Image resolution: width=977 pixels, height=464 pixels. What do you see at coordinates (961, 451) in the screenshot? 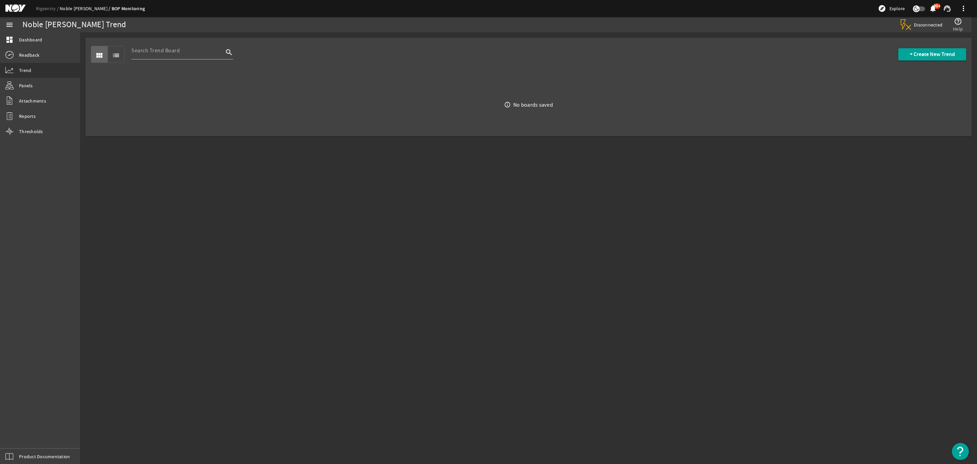
I see `button: Open Resource Center` at bounding box center [961, 451].